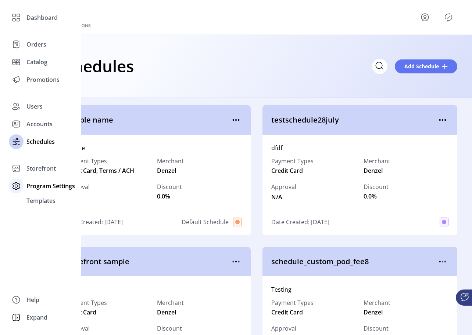 The height and width of the screenshot is (335, 472). Describe the element at coordinates (37, 318) in the screenshot. I see `span: Expand` at that location.